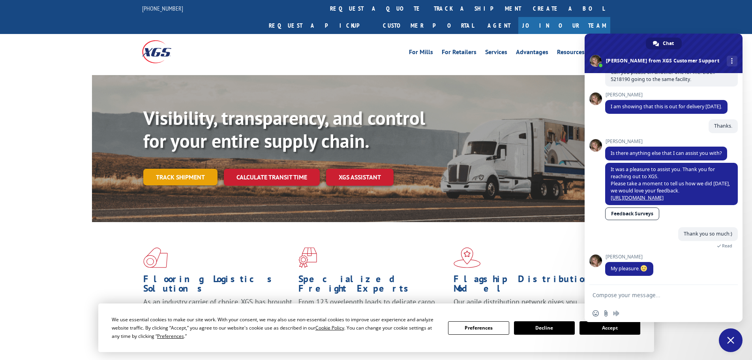 The image size is (752, 360). What do you see at coordinates (421, 53) in the screenshot?
I see `a: For Mills` at bounding box center [421, 53].